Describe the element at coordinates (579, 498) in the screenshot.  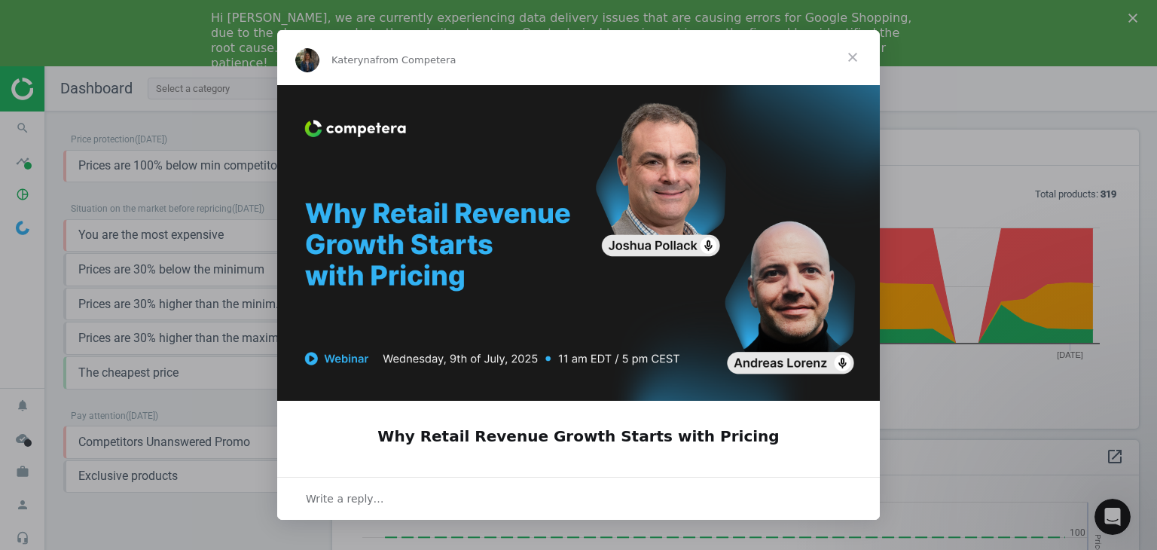
I see `div: Open conversation and reply` at that location.